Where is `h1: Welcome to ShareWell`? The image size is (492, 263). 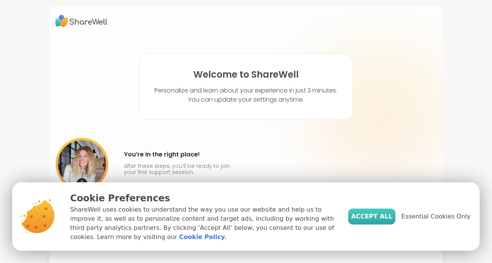
h1: Welcome to ShareWell is located at coordinates (246, 75).